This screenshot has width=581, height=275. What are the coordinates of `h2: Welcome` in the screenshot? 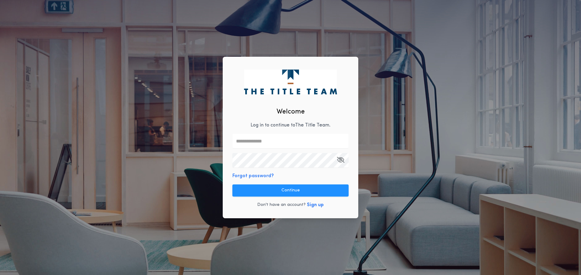 It's located at (290, 112).